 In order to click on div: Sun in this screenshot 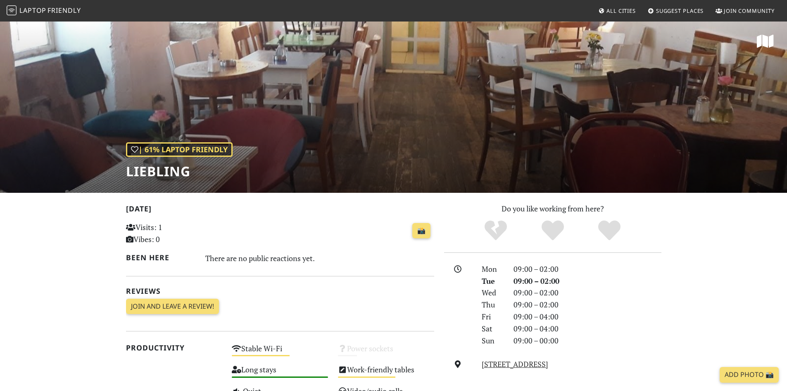, I will do `click(493, 340)`.